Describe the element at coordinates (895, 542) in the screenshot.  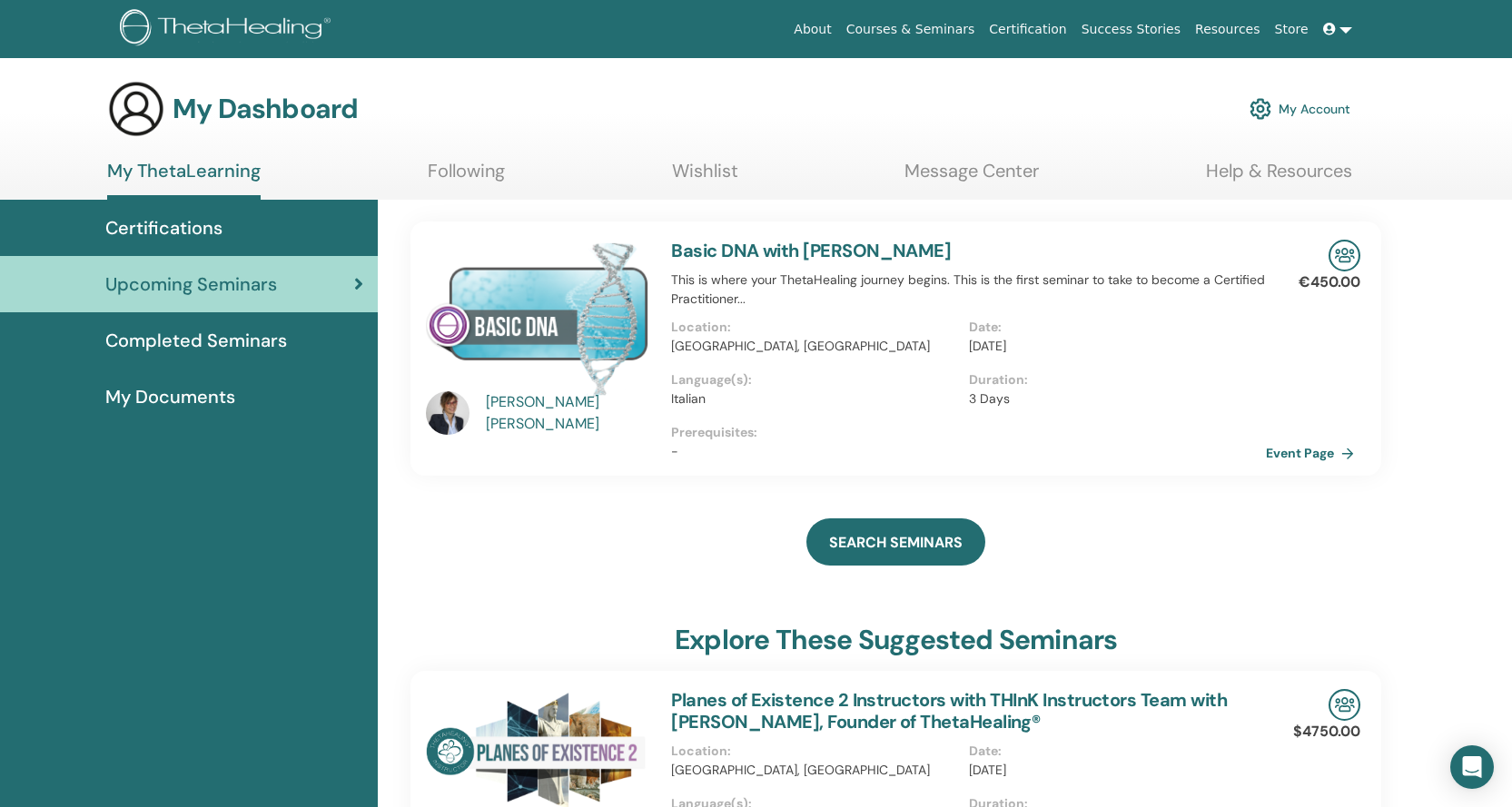
I see `a: SEARCH SEMINARS` at that location.